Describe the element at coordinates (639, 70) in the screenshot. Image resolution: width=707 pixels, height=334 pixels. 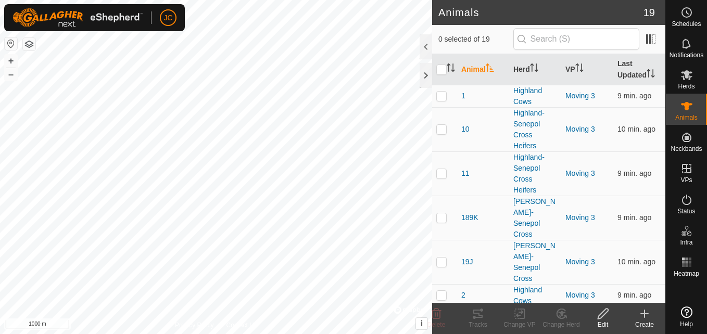
I see `th: Last Updated` at that location.